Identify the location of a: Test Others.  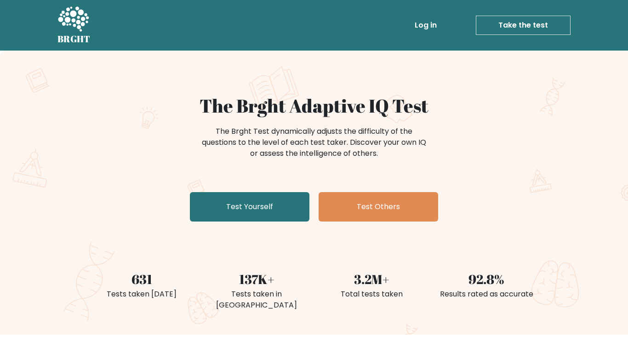
(378, 207).